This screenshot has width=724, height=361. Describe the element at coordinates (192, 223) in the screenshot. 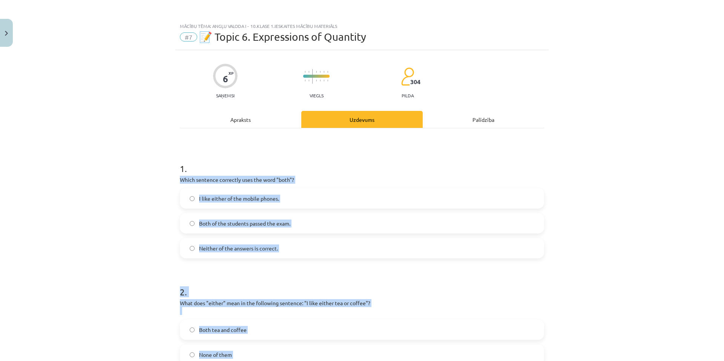

I see `input: Both of the students passed the exam.` at that location.